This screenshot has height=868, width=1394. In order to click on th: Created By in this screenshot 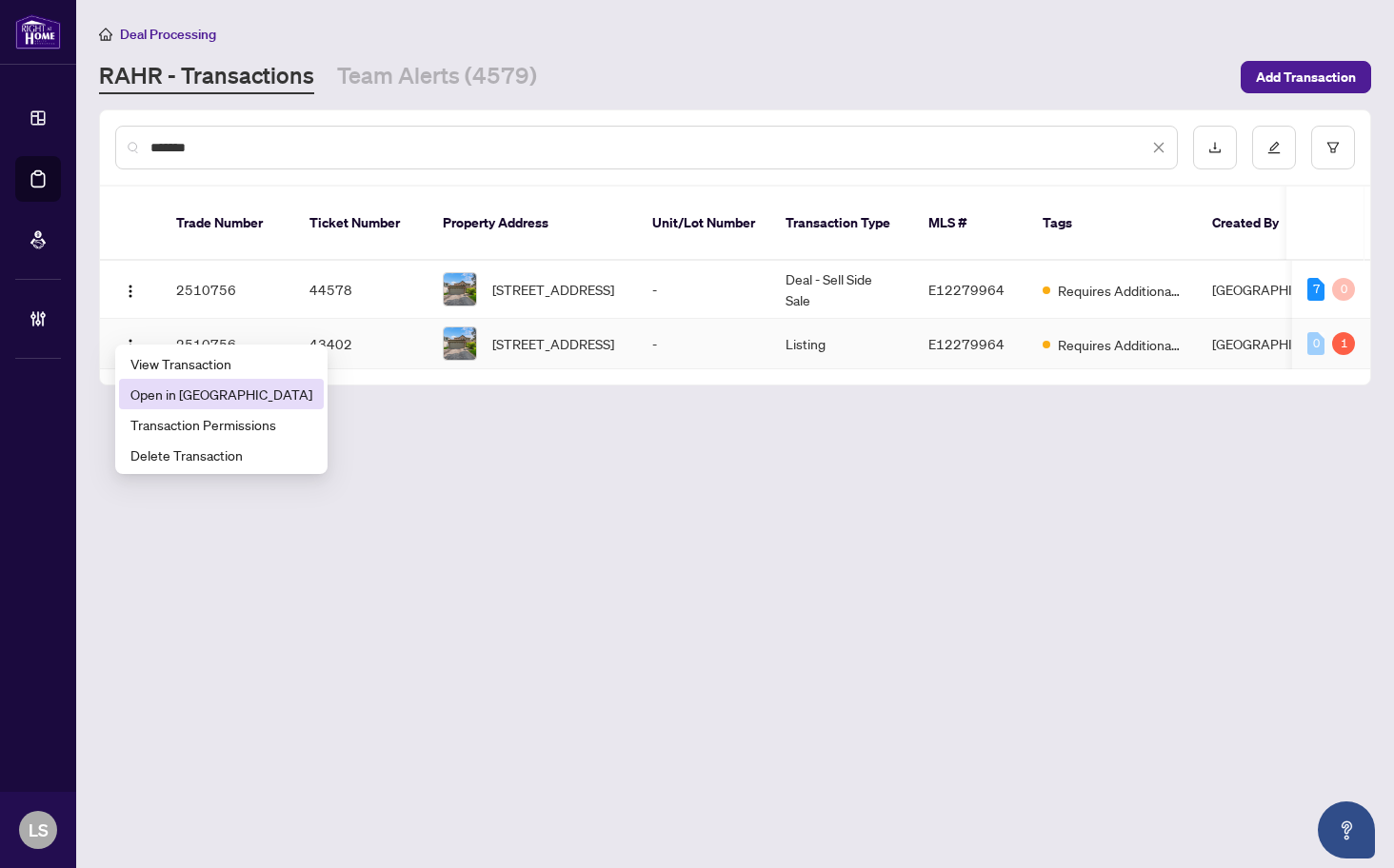, I will do `click(1254, 224)`.